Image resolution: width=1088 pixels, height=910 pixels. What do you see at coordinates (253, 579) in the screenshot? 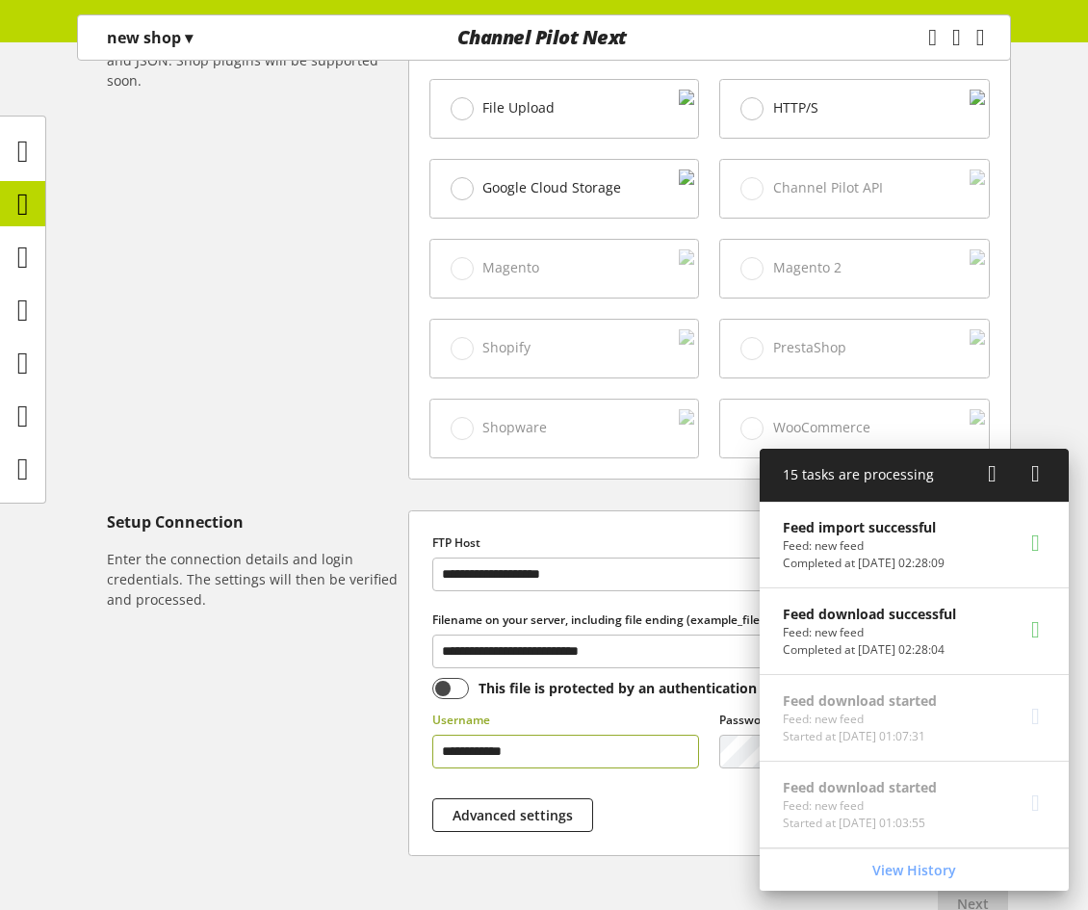
I see `h6: Enter the connection details and login credentials. The settings will then be verified and proces...` at bounding box center [253, 579].